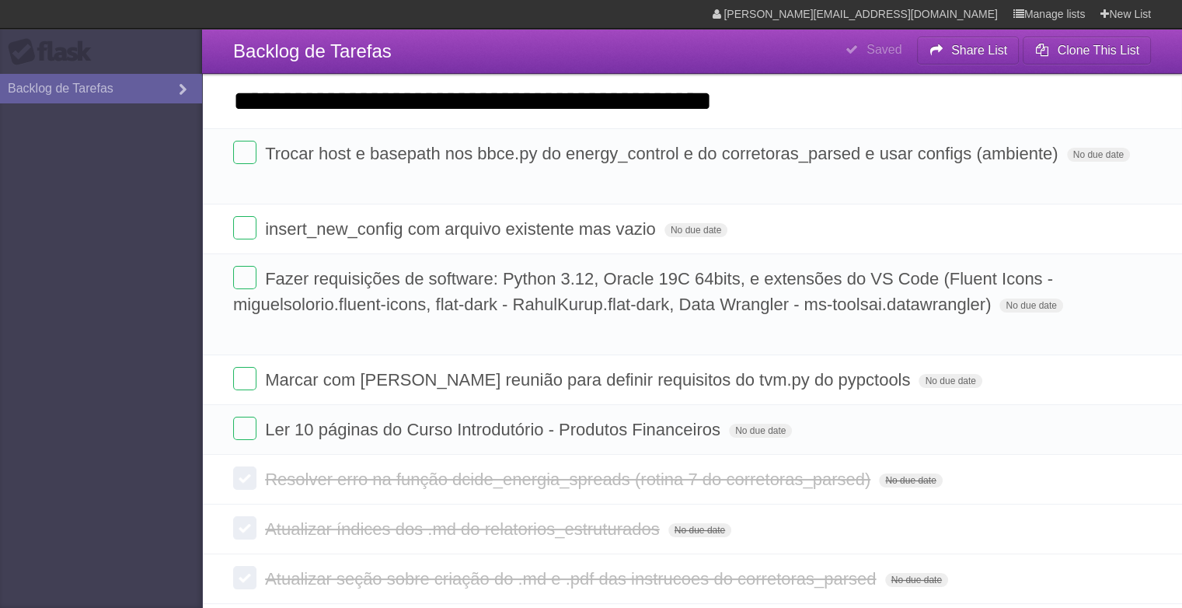 This screenshot has width=1182, height=608. Describe the element at coordinates (979, 50) in the screenshot. I see `b: Share List` at that location.